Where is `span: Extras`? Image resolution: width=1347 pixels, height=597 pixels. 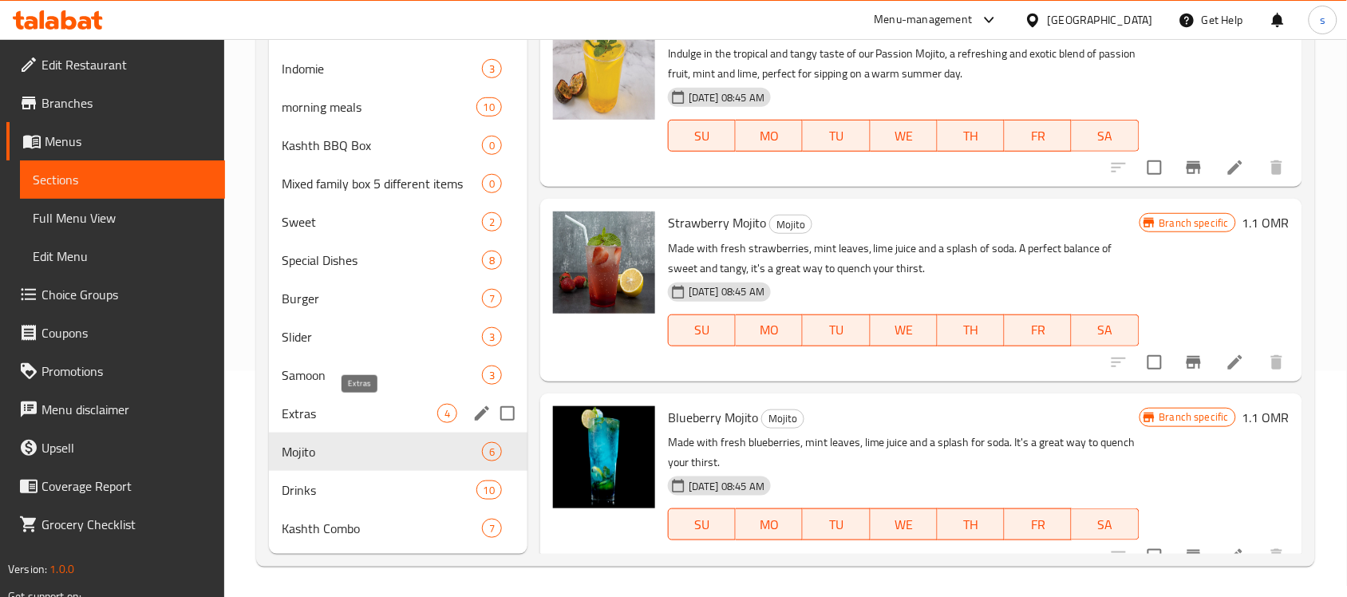 span: Extras is located at coordinates (359, 413).